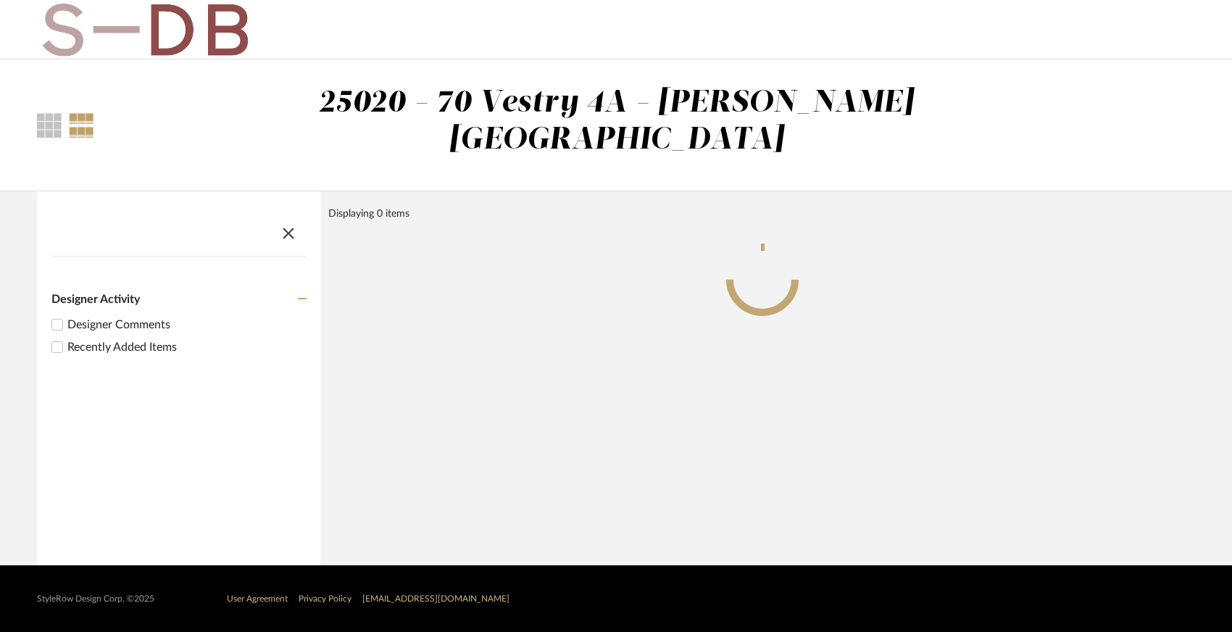 The image size is (1232, 632). Describe the element at coordinates (96, 599) in the screenshot. I see `div: StyleRow Design Corp. ©2025` at that location.